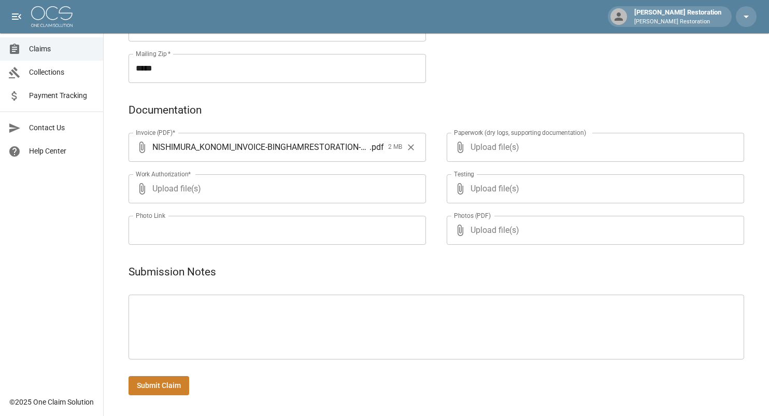  I want to click on label: Testing, so click(464, 174).